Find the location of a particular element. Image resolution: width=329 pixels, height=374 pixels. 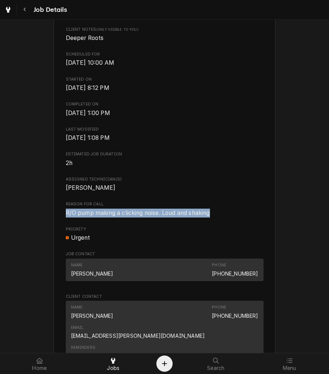

a: Home is located at coordinates (40, 364).